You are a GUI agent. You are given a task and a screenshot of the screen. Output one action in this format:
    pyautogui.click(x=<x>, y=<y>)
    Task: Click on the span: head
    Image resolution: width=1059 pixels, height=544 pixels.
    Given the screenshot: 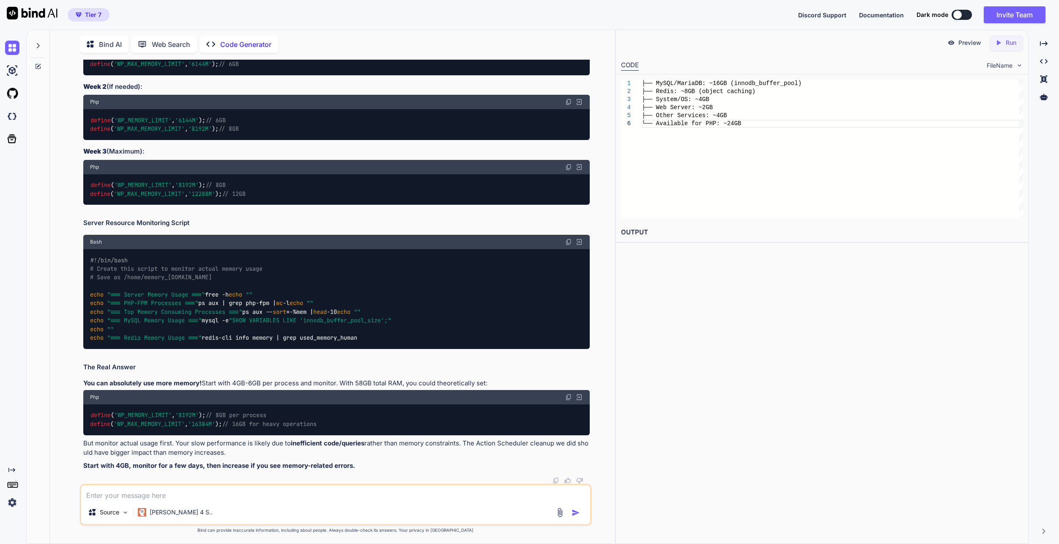 What is the action you would take?
    pyautogui.click(x=320, y=312)
    